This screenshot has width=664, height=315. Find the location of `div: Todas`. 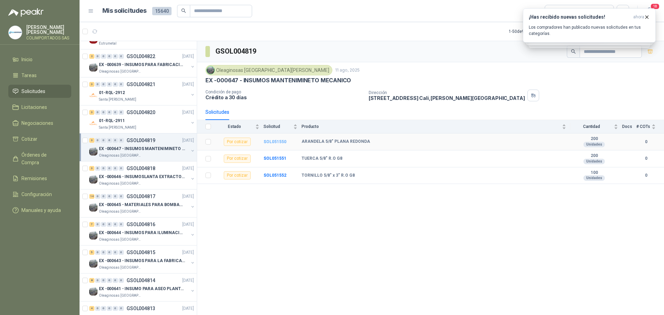

div: Todas is located at coordinates (557, 11).